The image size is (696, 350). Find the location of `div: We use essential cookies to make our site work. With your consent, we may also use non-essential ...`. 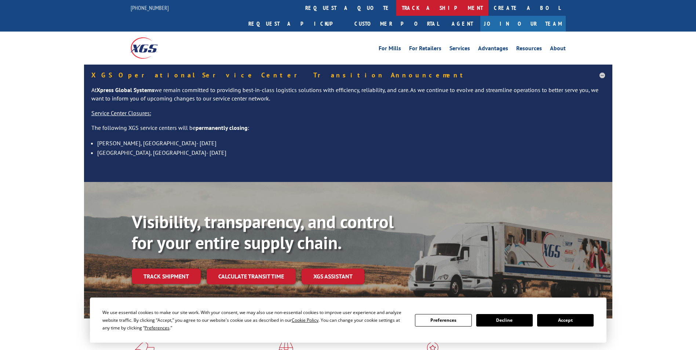

div: We use essential cookies to make our site work. With your consent, we may also use non-essential ... is located at coordinates (254, 320).